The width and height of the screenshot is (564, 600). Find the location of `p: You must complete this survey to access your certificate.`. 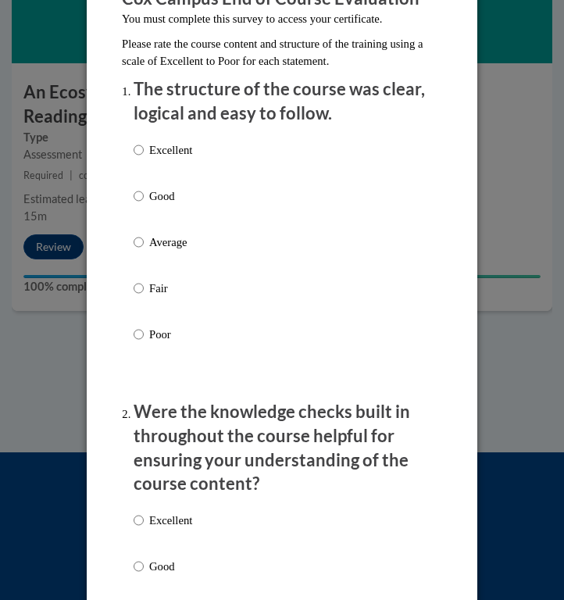

p: You must complete this survey to access your certificate. is located at coordinates (282, 19).